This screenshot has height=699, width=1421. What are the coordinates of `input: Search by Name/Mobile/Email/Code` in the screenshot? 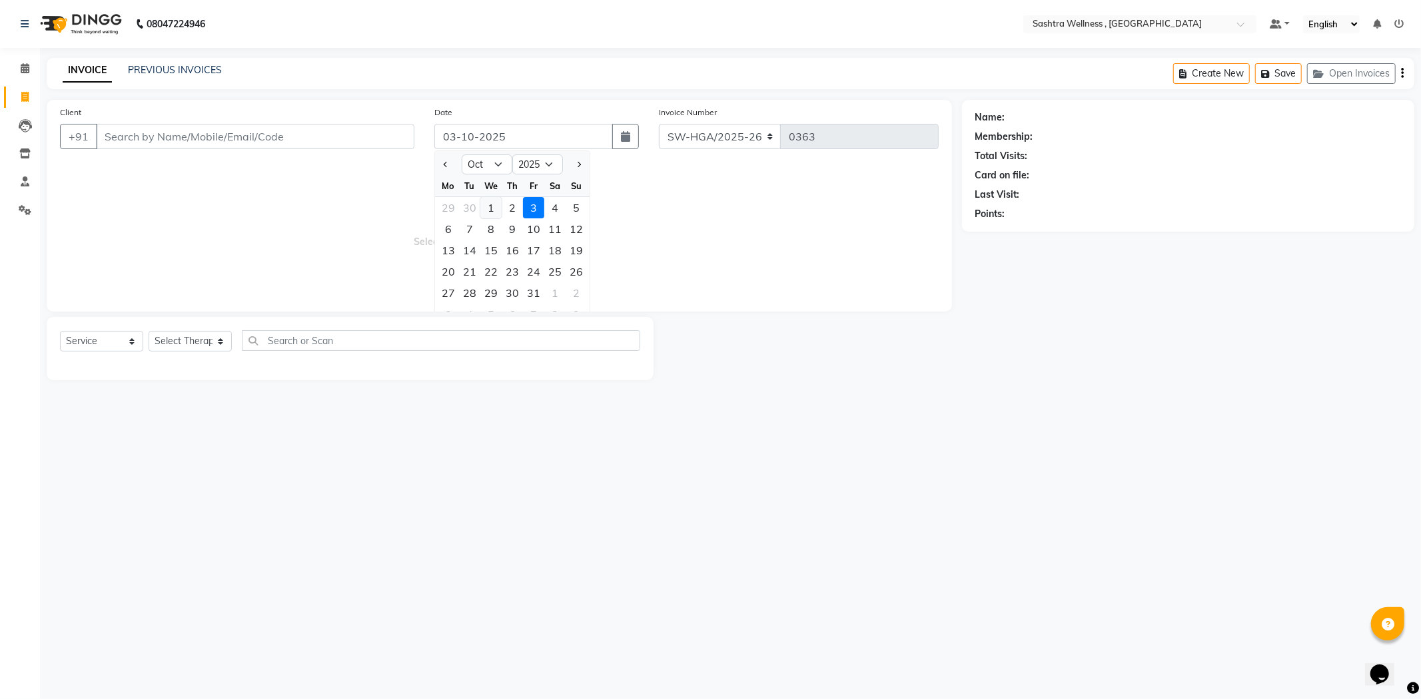 It's located at (255, 137).